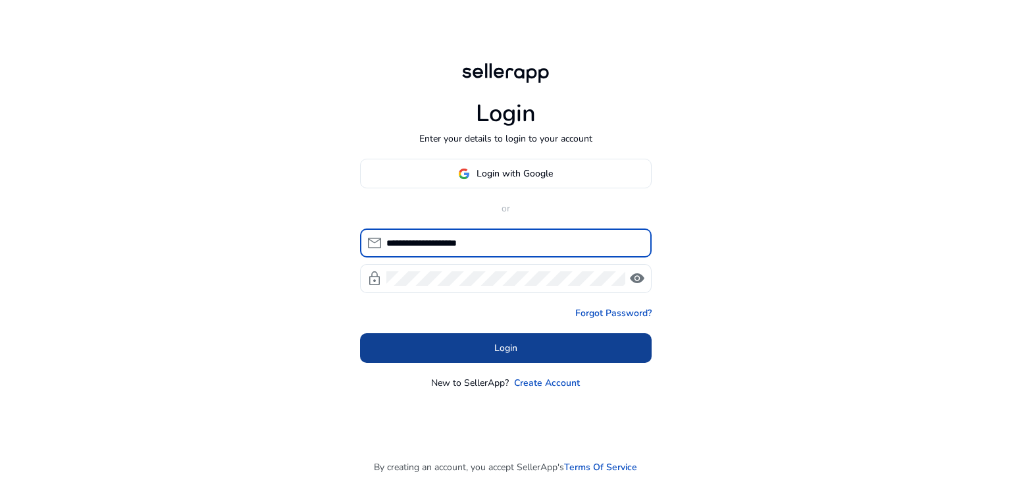 The width and height of the screenshot is (1011, 486). I want to click on div: Chat Now, so click(128, 339).